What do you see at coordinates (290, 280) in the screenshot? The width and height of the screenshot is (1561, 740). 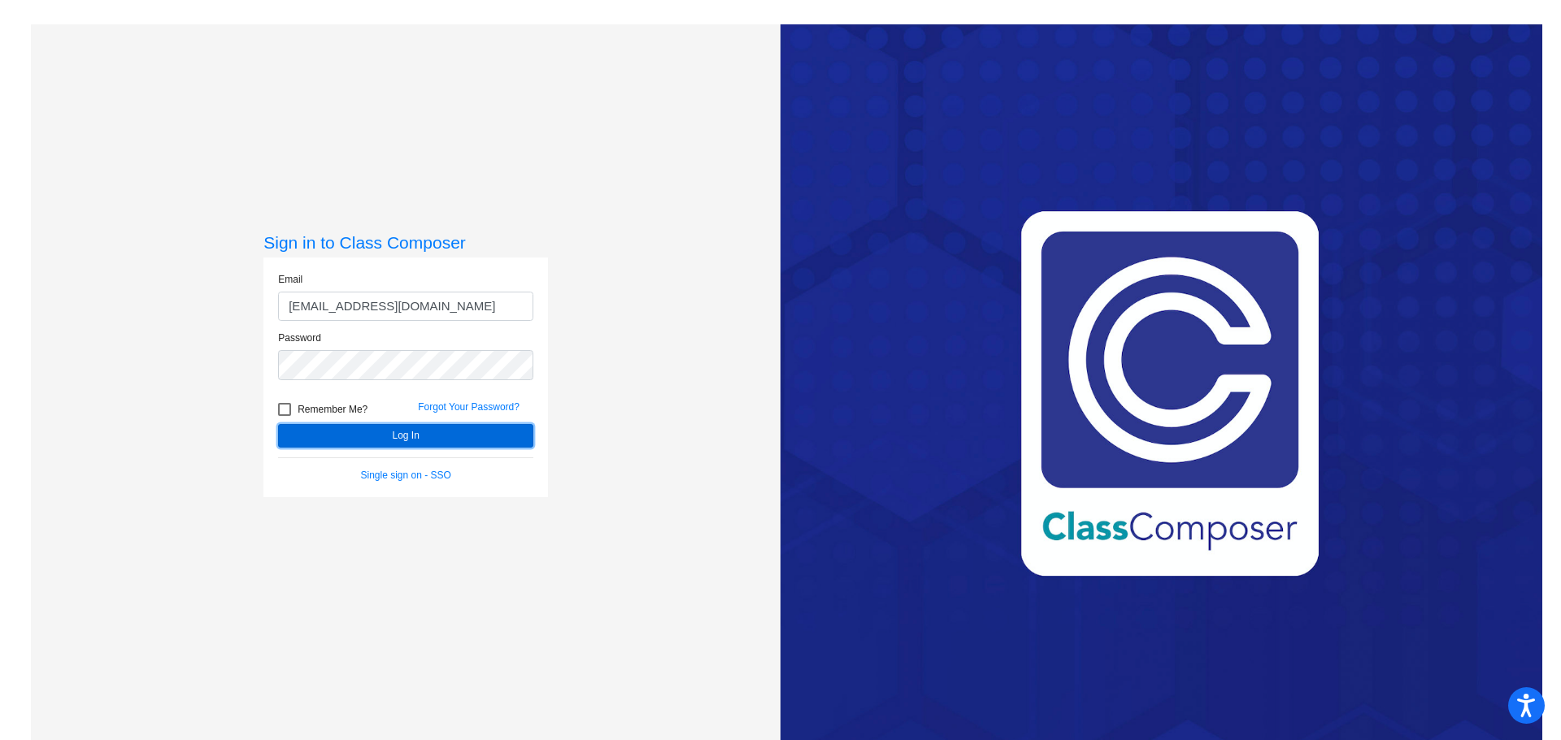 I see `label: Email` at bounding box center [290, 280].